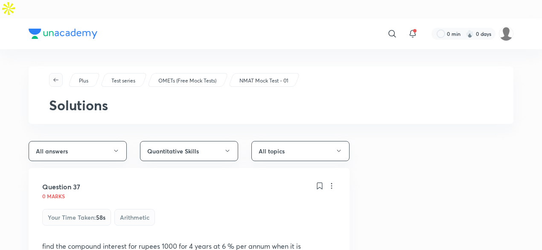 The width and height of the screenshot is (542, 250). What do you see at coordinates (76, 217) in the screenshot?
I see `div: Your time taken :` at bounding box center [76, 217].